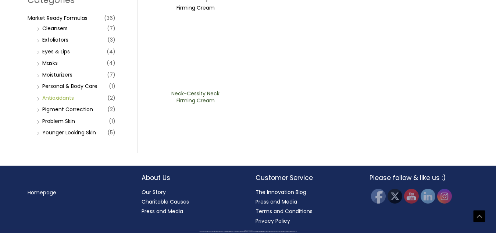 Image resolution: width=496 pixels, height=233 pixels. What do you see at coordinates (50, 63) in the screenshot?
I see `a: Masks` at bounding box center [50, 63].